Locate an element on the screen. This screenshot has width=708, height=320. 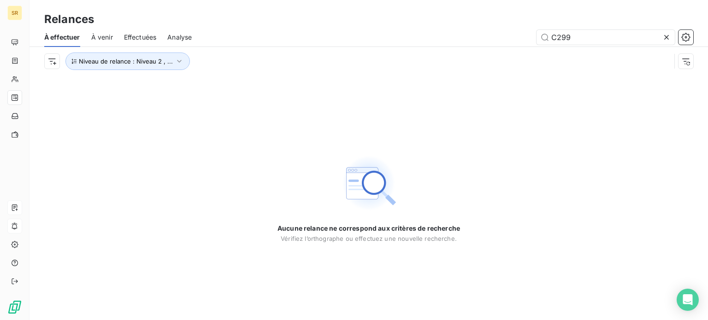
h3: Relances is located at coordinates (69, 19).